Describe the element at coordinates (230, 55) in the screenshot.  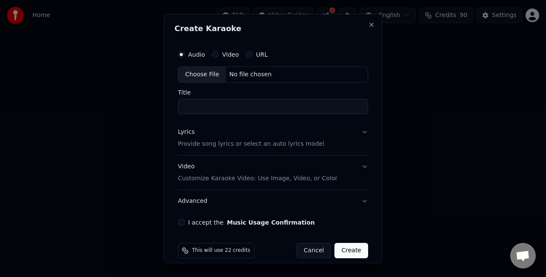
I see `label: Video` at that location.